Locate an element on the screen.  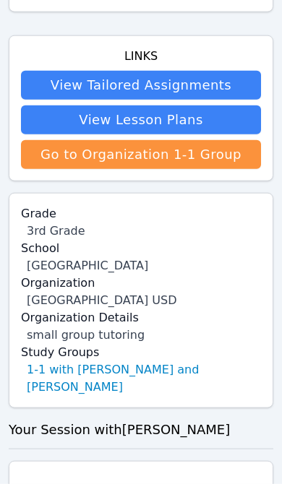
label: Organization Details is located at coordinates (141, 318).